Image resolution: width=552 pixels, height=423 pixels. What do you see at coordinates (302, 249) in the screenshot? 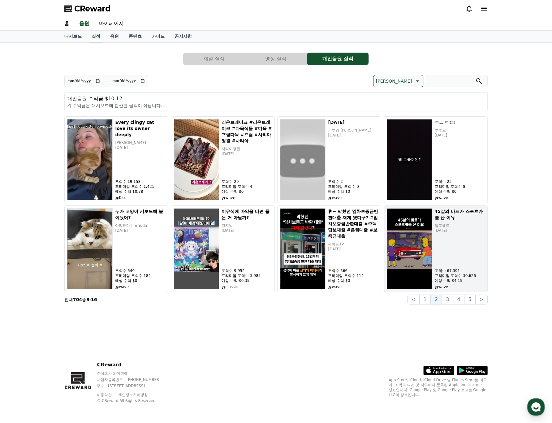
I see `img: 휴~ 막혔던 임차보증금반환대출 재개 됐다구? #임차보증금반환대출 #주택담보대출 #은행대출 #보증금대출` at bounding box center [302, 249].